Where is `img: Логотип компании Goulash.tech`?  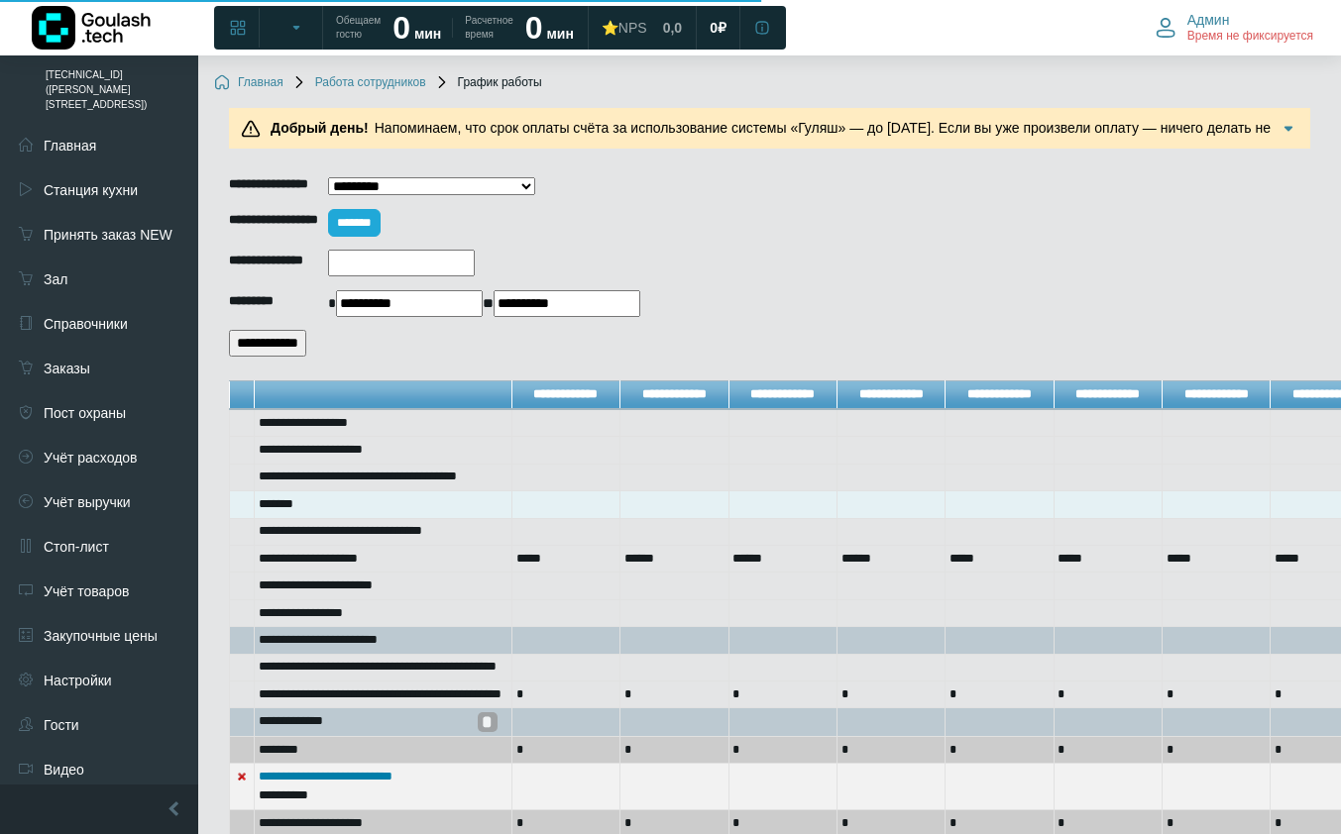 img: Логотип компании Goulash.tech is located at coordinates (91, 28).